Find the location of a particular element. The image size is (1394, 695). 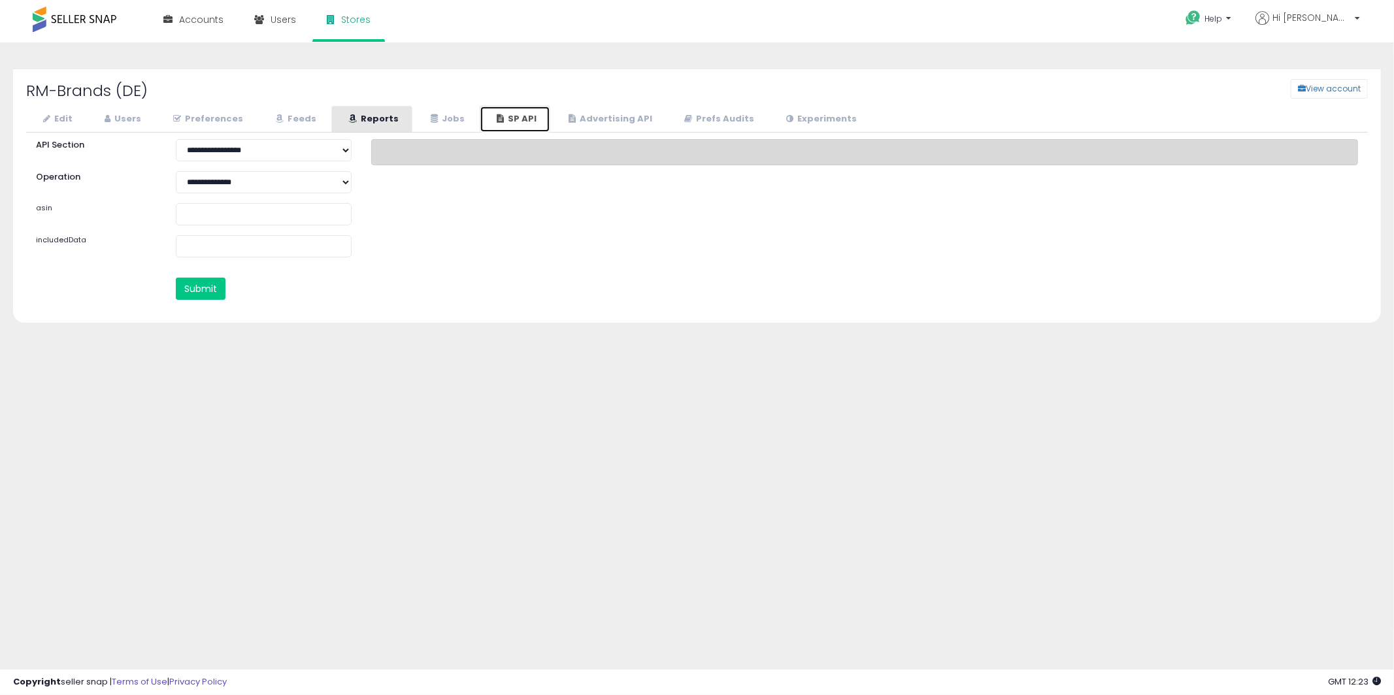

span: Stores is located at coordinates (355, 20).